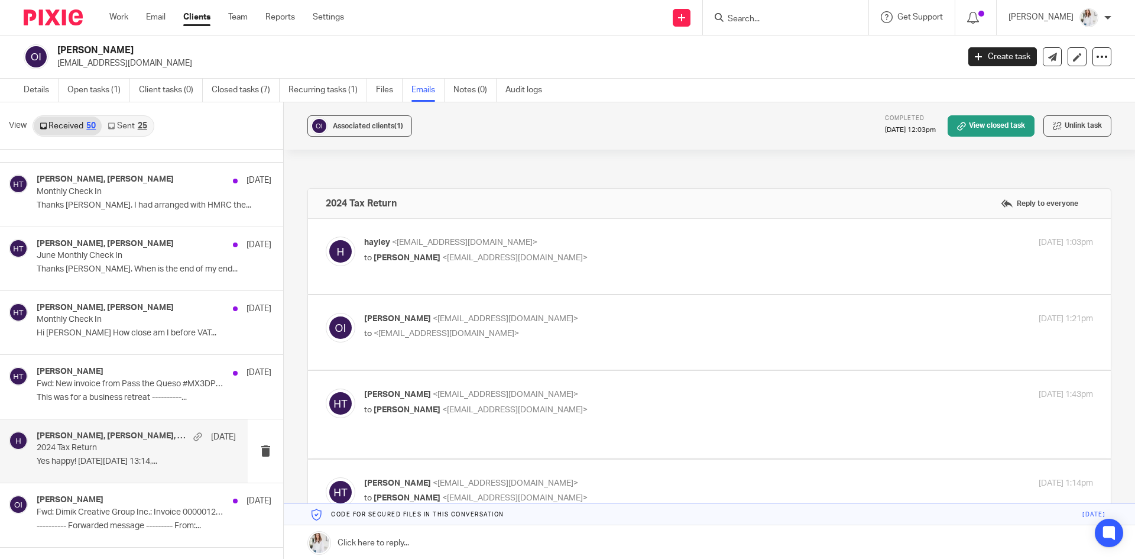 The image size is (1135, 559). I want to click on a: Work, so click(119, 17).